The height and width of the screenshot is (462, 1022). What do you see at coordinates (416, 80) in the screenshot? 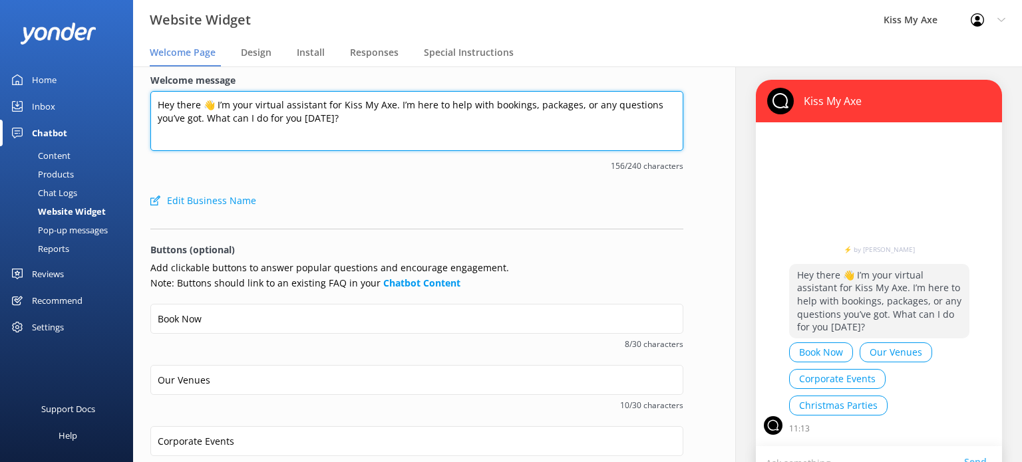
I see `label: Welcome message` at bounding box center [416, 80].